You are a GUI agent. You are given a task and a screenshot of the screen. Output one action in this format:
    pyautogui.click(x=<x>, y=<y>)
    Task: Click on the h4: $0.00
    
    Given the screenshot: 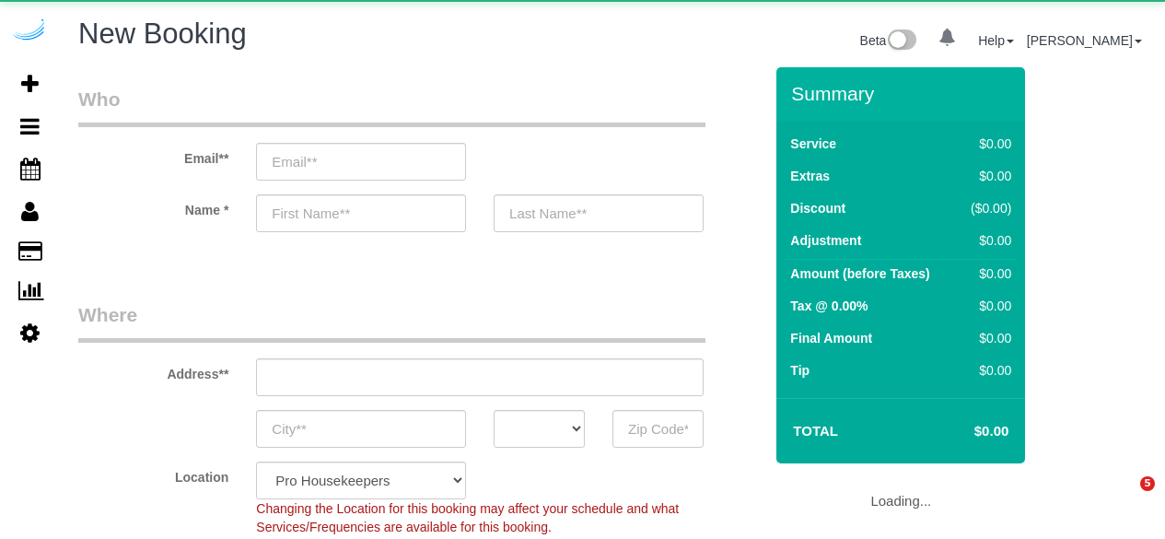 What is the action you would take?
    pyautogui.click(x=964, y=431)
    